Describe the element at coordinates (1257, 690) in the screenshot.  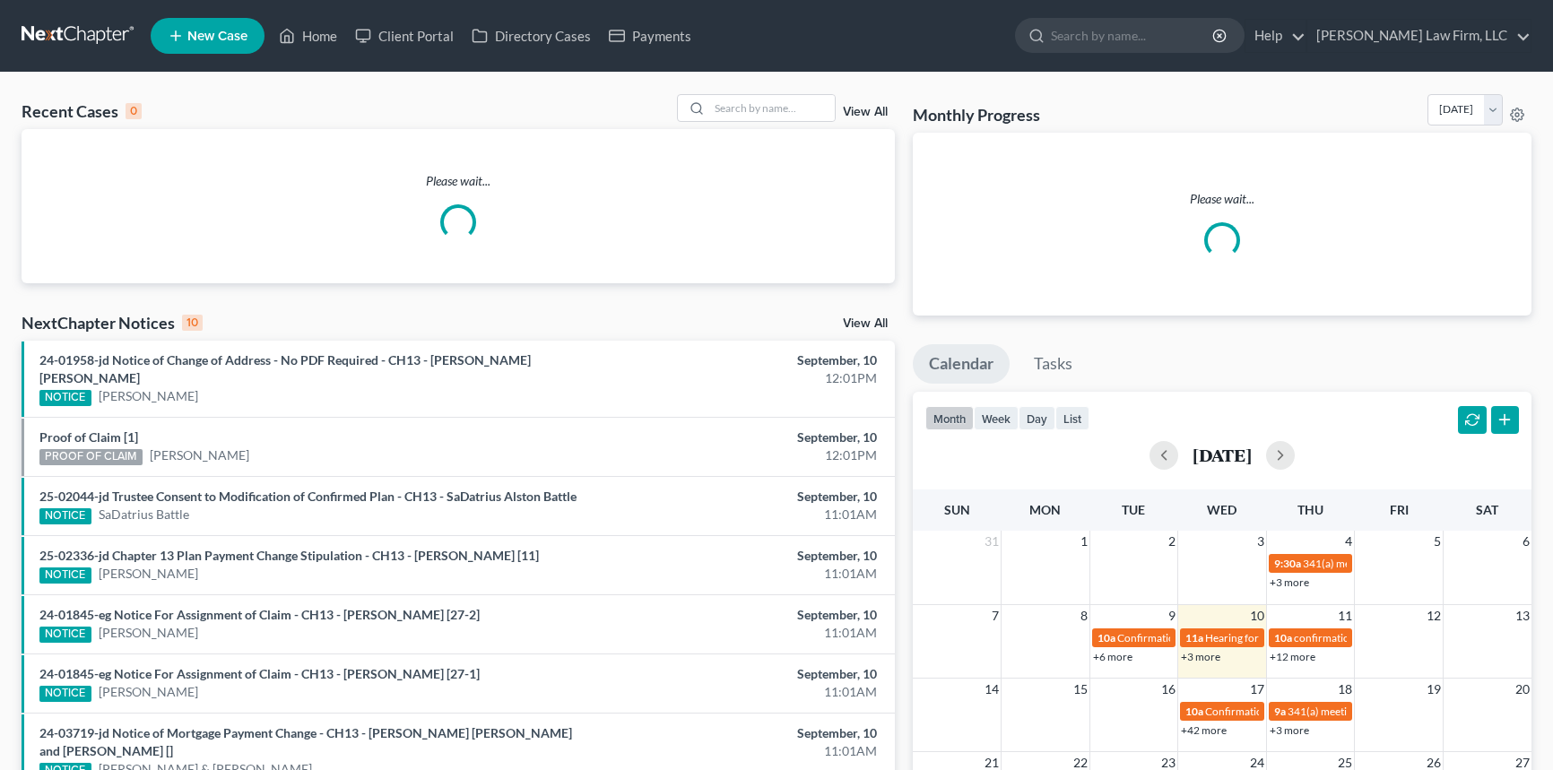
I see `span: 17` at that location.